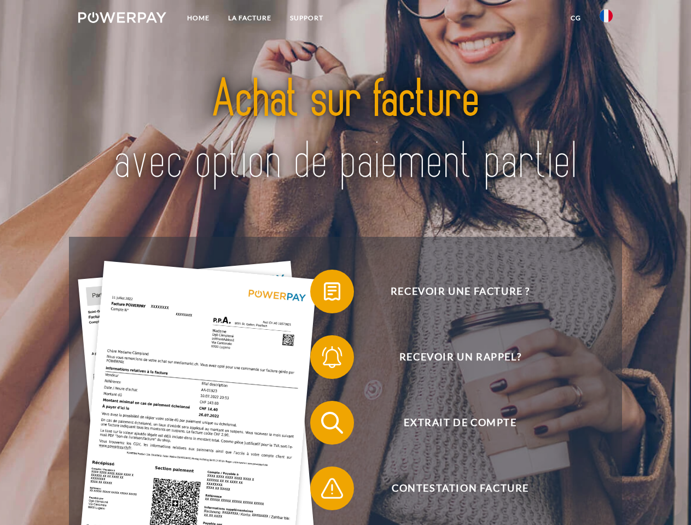  What do you see at coordinates (460, 423) in the screenshot?
I see `span: Extrait de compte` at bounding box center [460, 423].